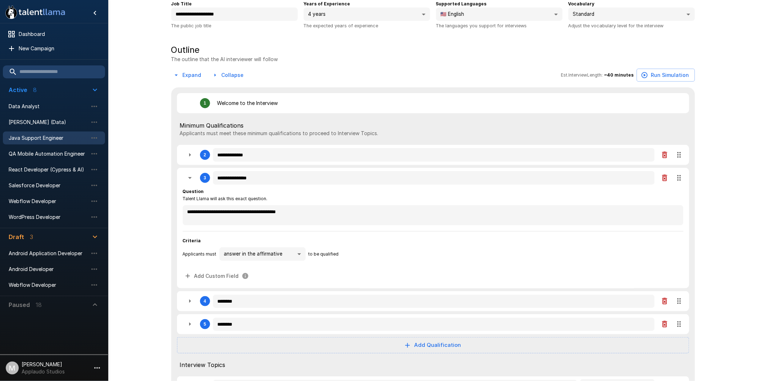 The width and height of the screenshot is (758, 381). I want to click on button: Add Custom Field, so click(217, 276).